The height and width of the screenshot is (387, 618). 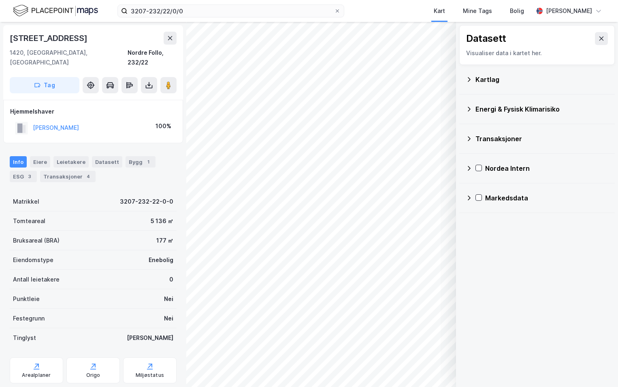 I want to click on div: 3, so click(x=30, y=176).